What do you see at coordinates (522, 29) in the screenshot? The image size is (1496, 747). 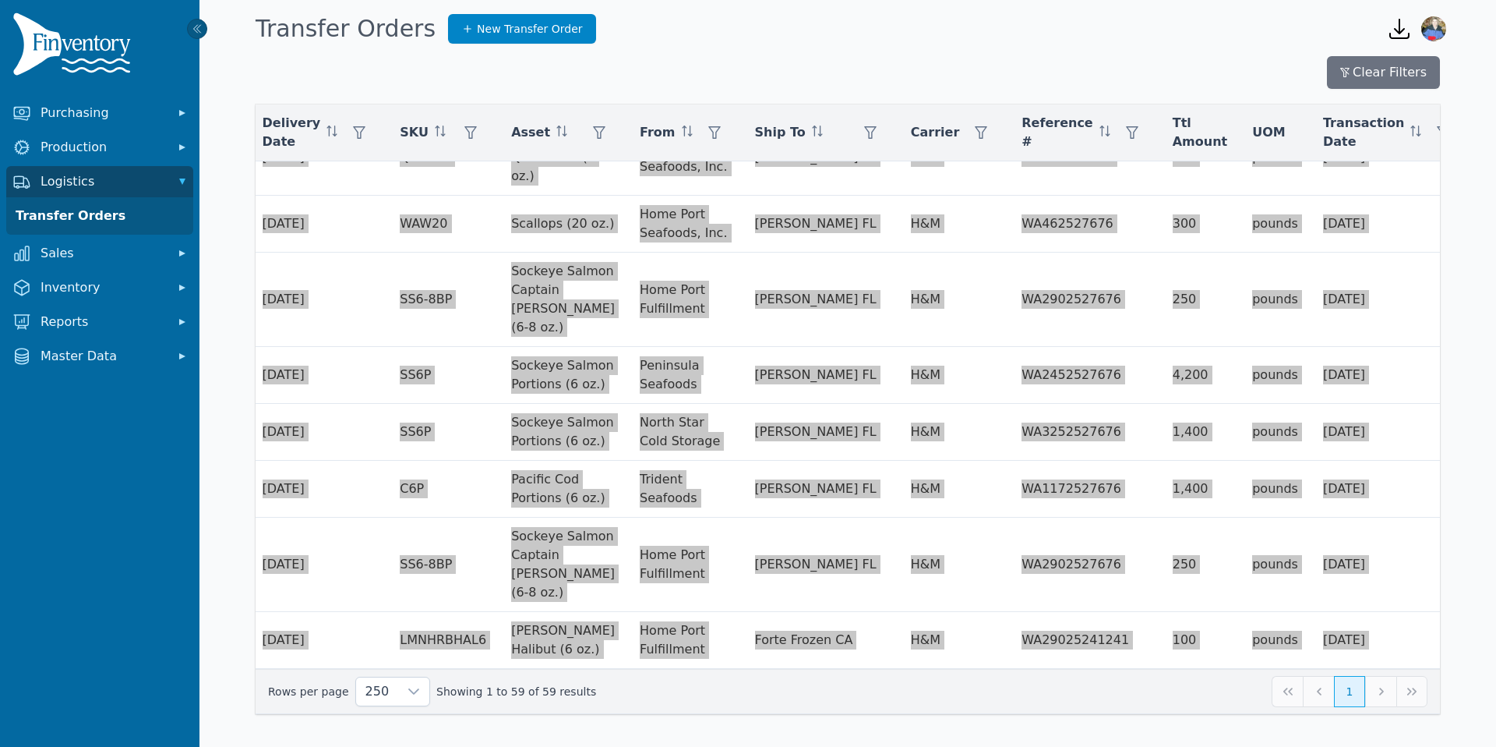 I see `a: New Transfer Order` at bounding box center [522, 29].